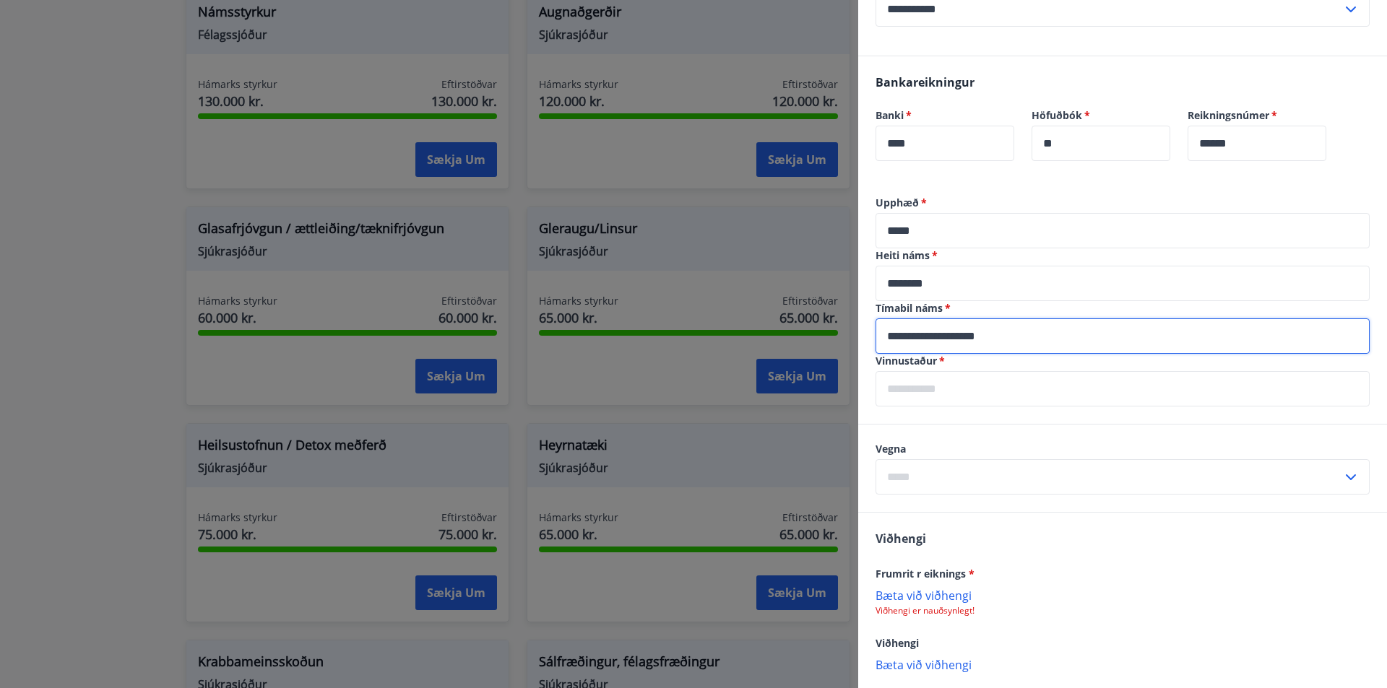 Image resolution: width=1387 pixels, height=688 pixels. What do you see at coordinates (1101, 116) in the screenshot?
I see `label: Höfuðbók` at bounding box center [1101, 116].